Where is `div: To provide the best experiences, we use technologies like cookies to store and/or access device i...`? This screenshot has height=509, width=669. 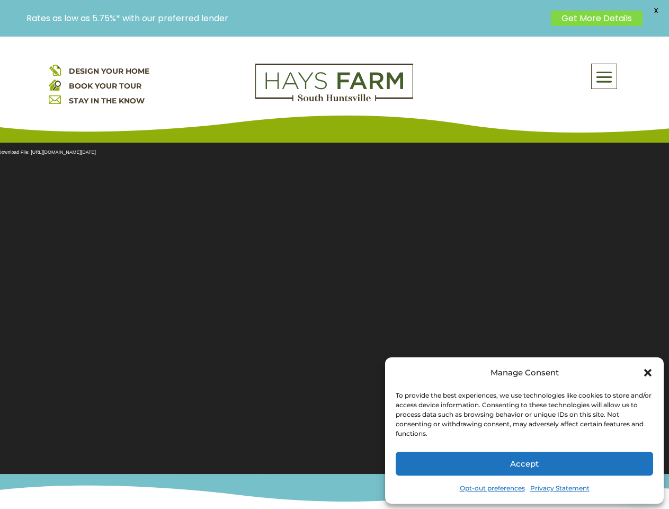 div: To provide the best experiences, we use technologies like cookies to store and/or access device i... is located at coordinates (524, 414).